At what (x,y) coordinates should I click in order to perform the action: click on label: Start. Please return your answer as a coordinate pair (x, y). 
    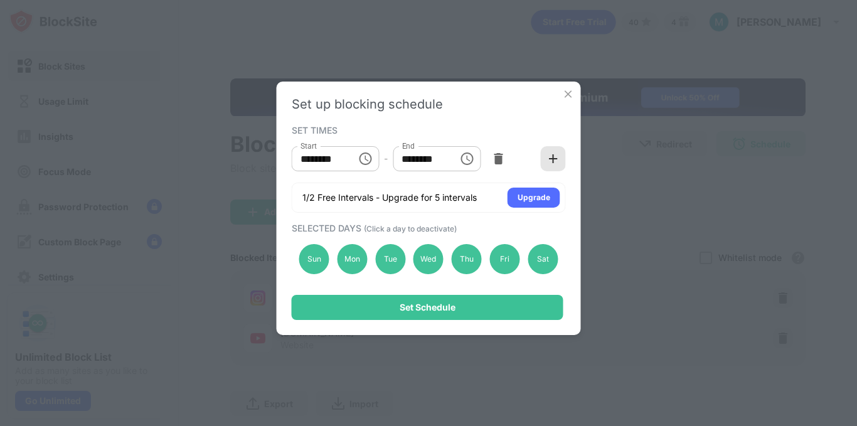
    Looking at the image, I should click on (309, 146).